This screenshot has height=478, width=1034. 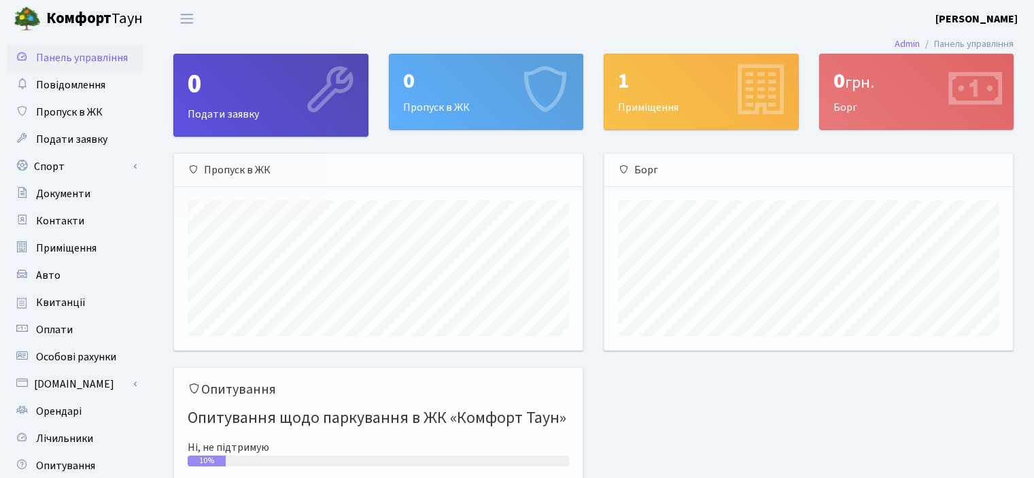 What do you see at coordinates (75, 112) in the screenshot?
I see `a: Пропуск в ЖК` at bounding box center [75, 112].